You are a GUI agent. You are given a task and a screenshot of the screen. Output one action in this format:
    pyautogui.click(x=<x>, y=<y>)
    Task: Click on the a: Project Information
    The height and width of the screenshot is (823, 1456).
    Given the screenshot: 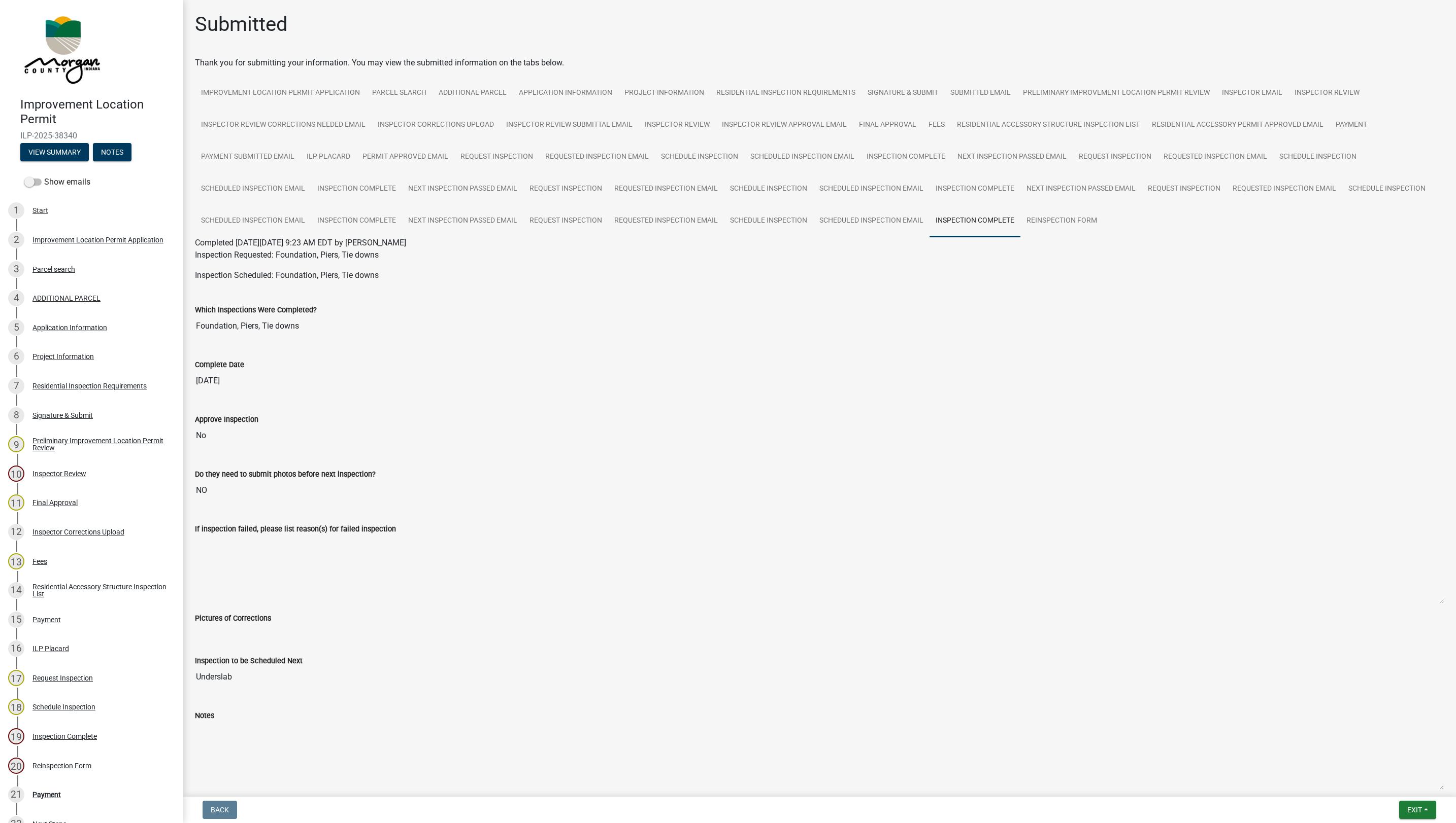 What is the action you would take?
    pyautogui.click(x=664, y=93)
    